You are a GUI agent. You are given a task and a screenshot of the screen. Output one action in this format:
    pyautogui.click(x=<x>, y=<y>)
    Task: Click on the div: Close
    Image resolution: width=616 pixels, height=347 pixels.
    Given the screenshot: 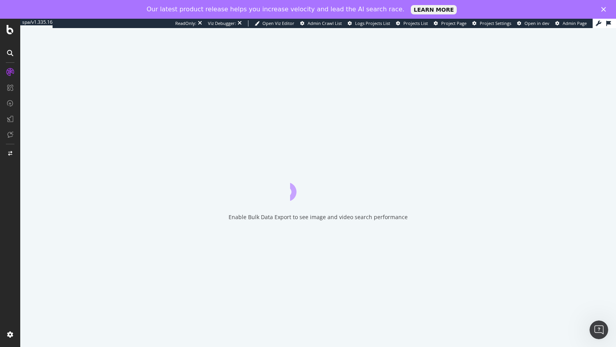 What is the action you would take?
    pyautogui.click(x=606, y=9)
    